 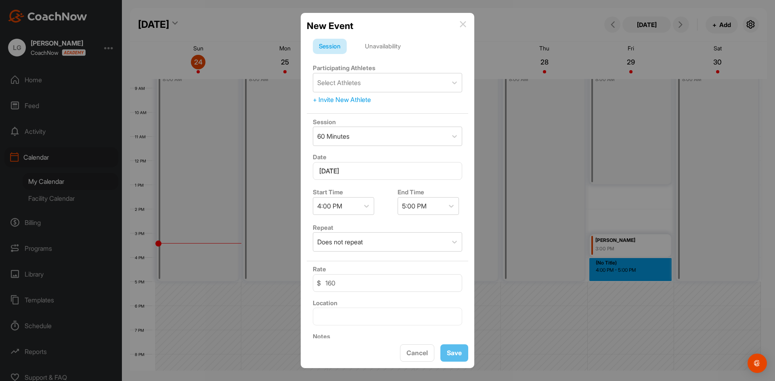 What do you see at coordinates (414, 206) in the screenshot?
I see `div: 5:00 PM` at bounding box center [414, 206].